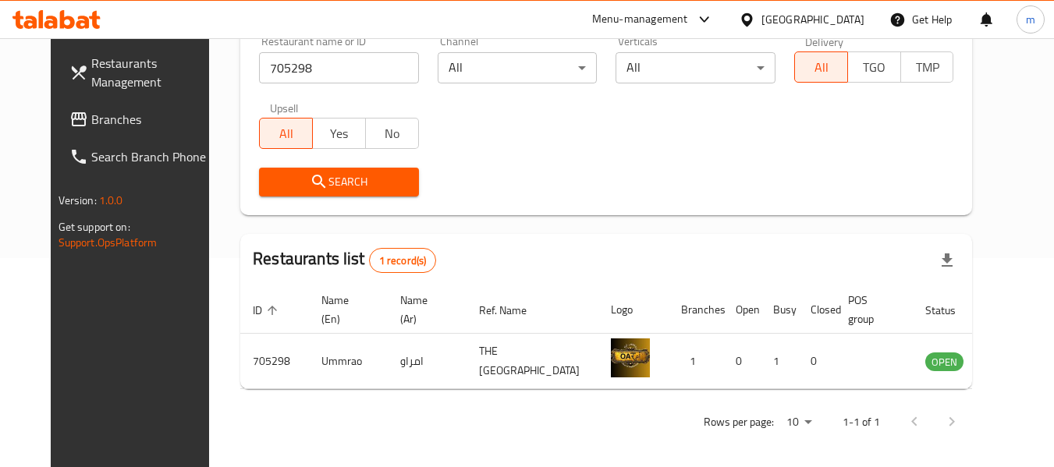 The image size is (1054, 467). Describe the element at coordinates (339, 133) in the screenshot. I see `button: Yes` at that location.